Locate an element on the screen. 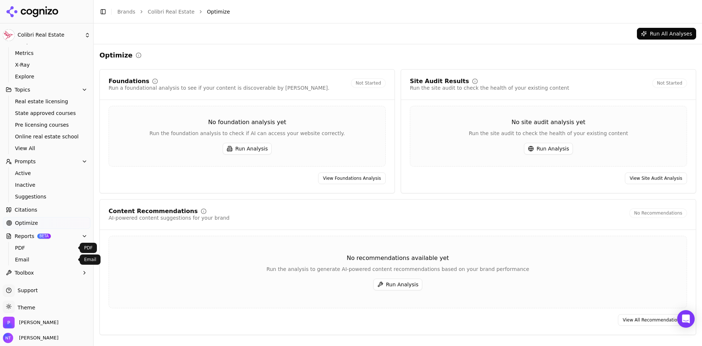 Image resolution: width=702 pixels, height=346 pixels. a: View All is located at coordinates (47, 148).